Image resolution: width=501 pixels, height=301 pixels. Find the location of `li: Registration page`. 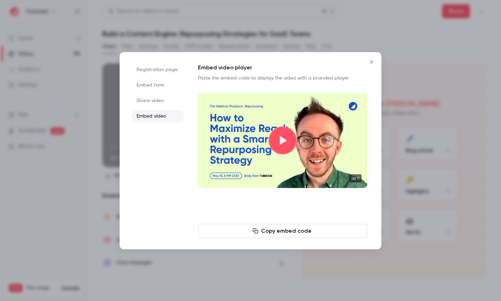

li: Registration page is located at coordinates (157, 70).